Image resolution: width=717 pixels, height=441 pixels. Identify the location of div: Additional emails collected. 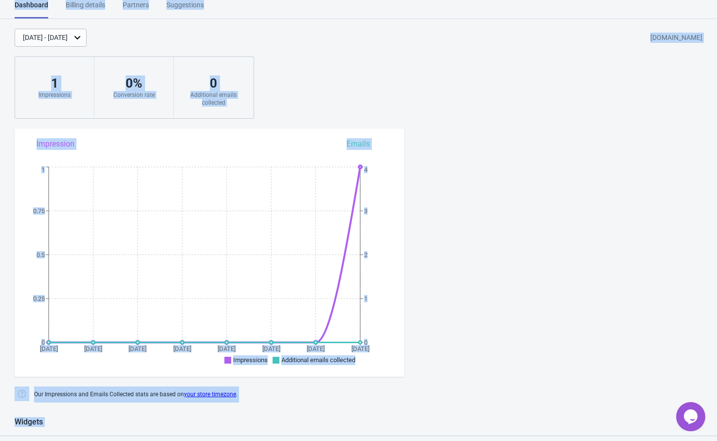
(213, 99).